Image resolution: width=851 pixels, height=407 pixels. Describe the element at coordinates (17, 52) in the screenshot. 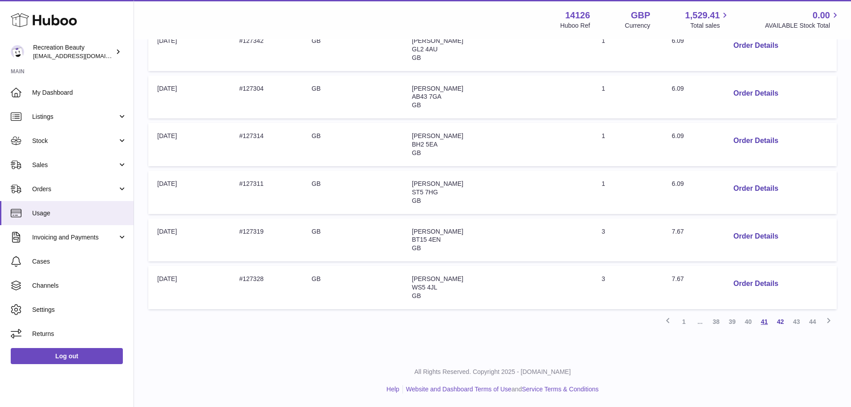

I see `img: internalAdmin-14126@internal.huboo.com` at that location.